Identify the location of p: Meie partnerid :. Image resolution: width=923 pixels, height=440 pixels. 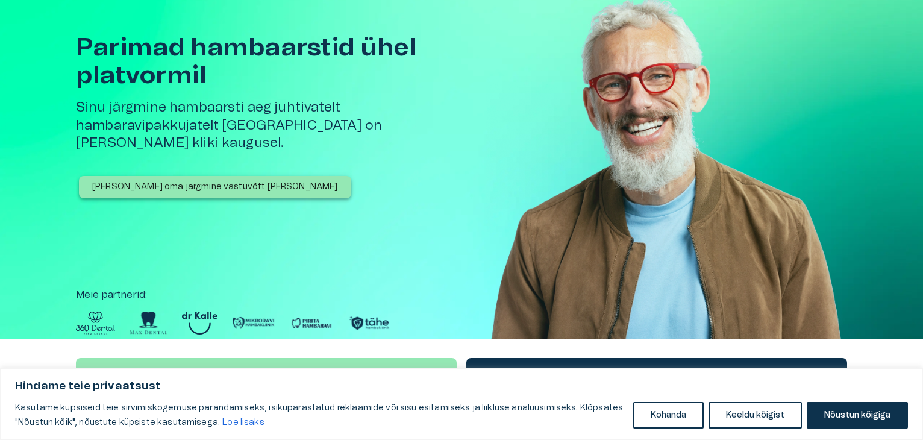
(461, 295).